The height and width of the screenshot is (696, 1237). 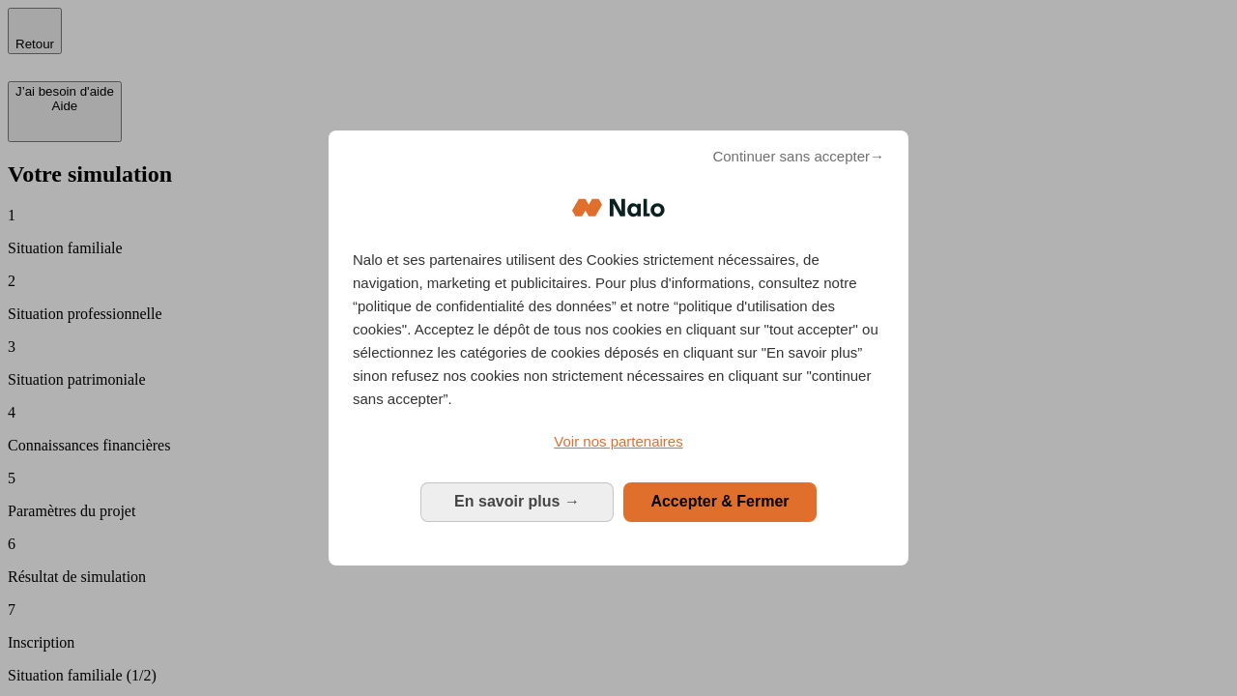 What do you see at coordinates (618, 208) in the screenshot?
I see `img: Logo` at bounding box center [618, 208].